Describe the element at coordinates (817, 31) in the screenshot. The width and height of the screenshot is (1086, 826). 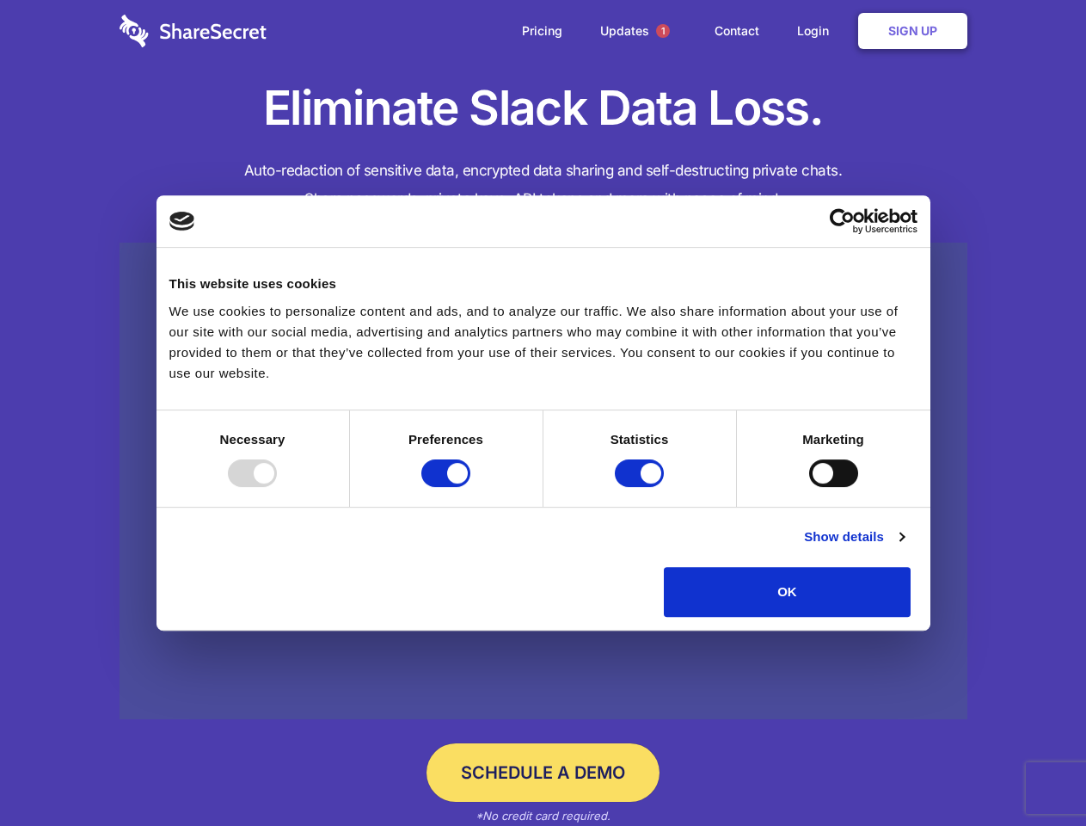
I see `a: Login` at that location.